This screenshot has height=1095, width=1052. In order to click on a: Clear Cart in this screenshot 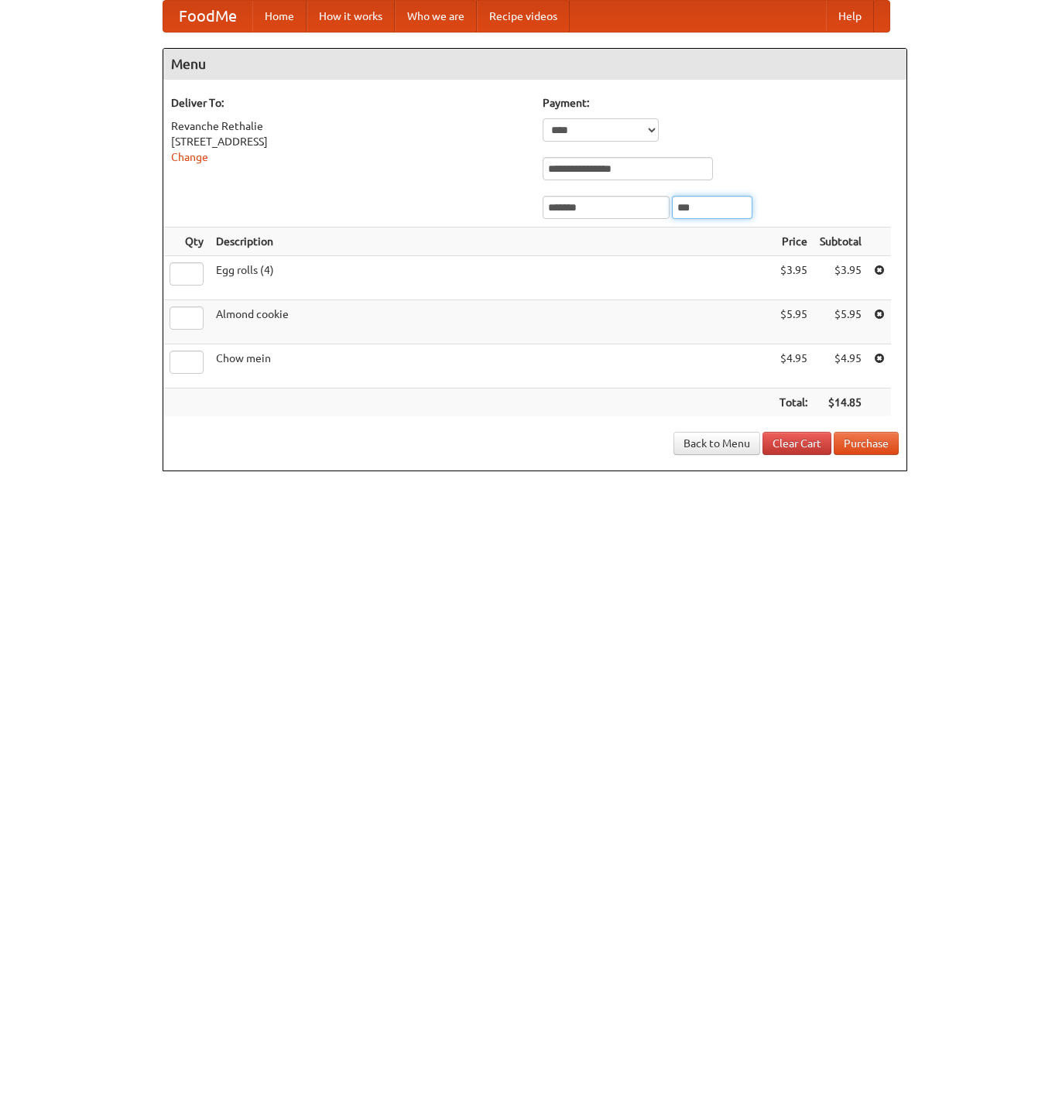, I will do `click(797, 444)`.